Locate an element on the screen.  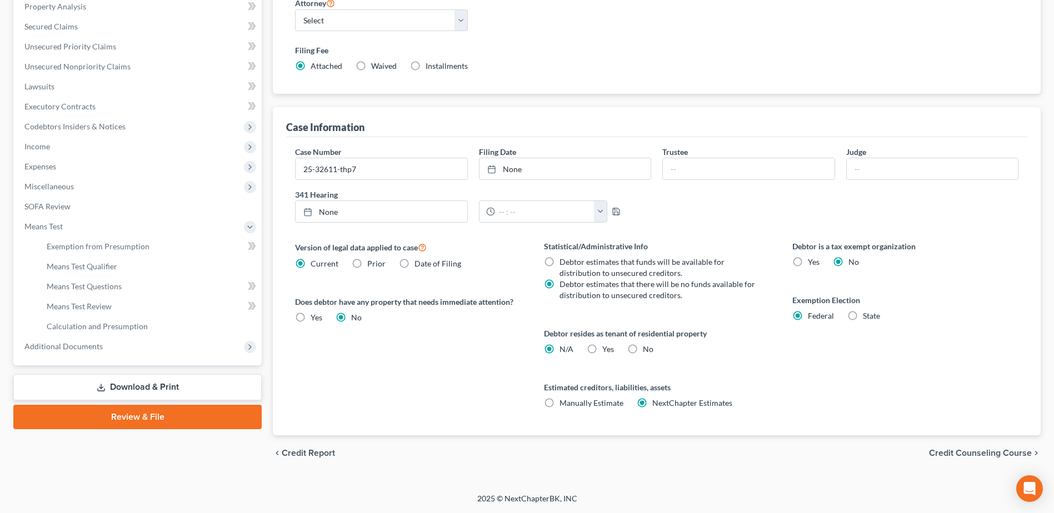
span: Additional Documents is located at coordinates (63, 346).